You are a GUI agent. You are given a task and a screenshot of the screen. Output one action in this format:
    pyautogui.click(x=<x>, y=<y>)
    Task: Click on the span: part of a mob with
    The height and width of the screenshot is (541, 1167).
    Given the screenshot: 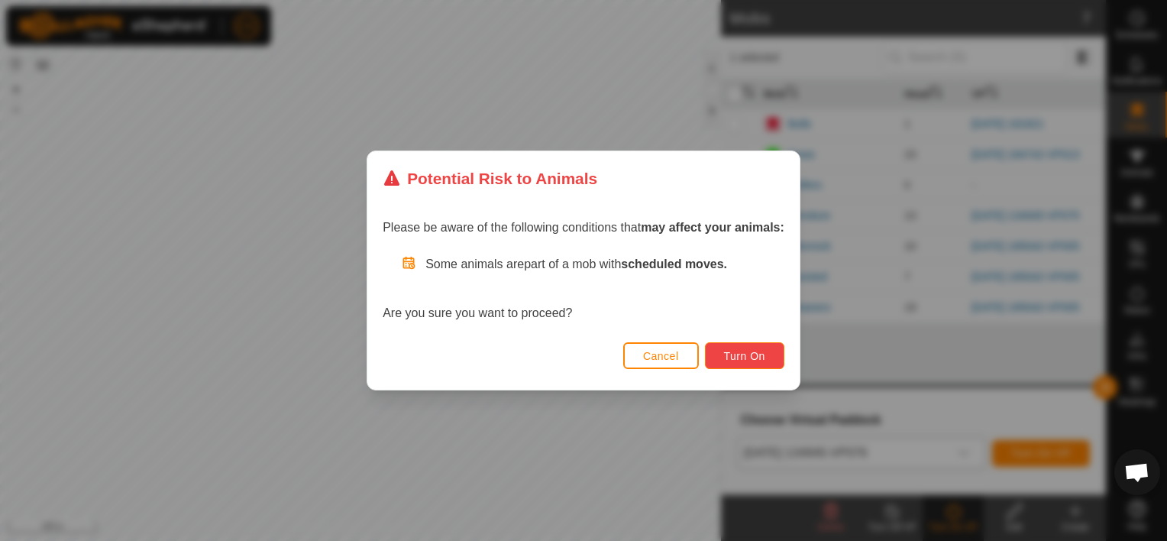 What is the action you would take?
    pyautogui.click(x=626, y=264)
    